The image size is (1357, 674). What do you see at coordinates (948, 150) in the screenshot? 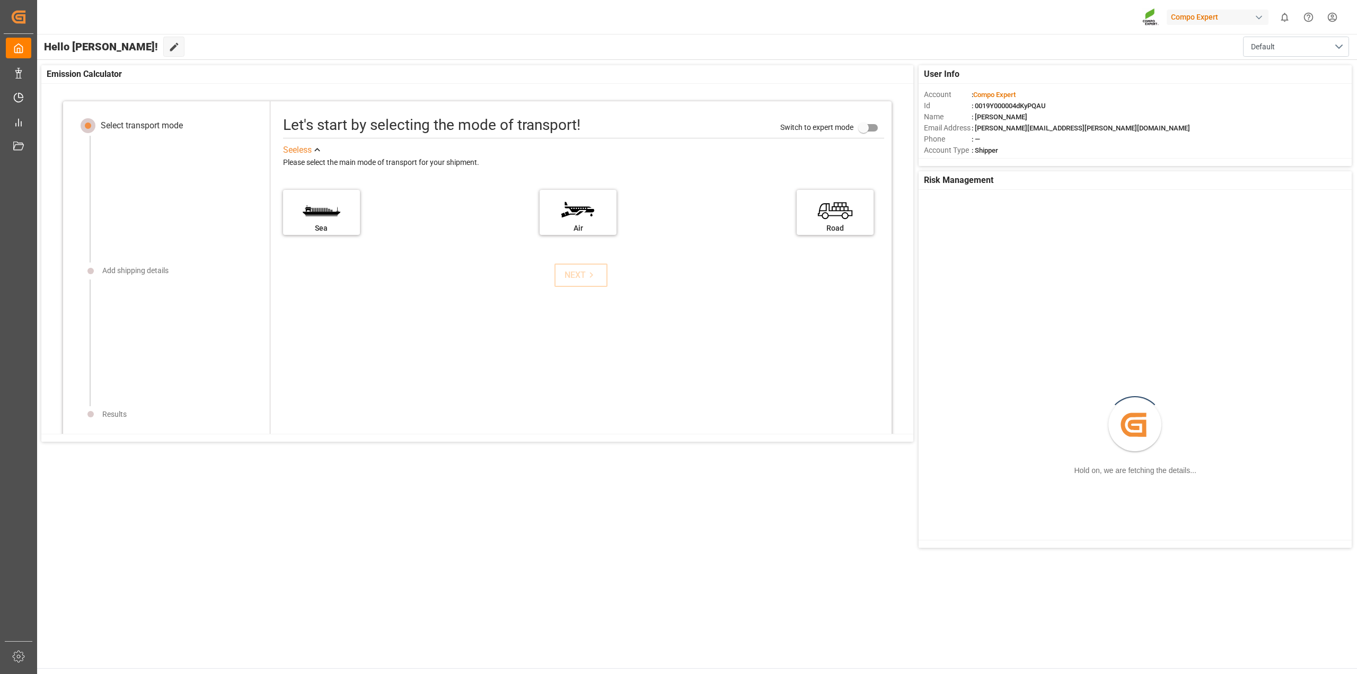
I see `span: Account Type` at bounding box center [948, 150].